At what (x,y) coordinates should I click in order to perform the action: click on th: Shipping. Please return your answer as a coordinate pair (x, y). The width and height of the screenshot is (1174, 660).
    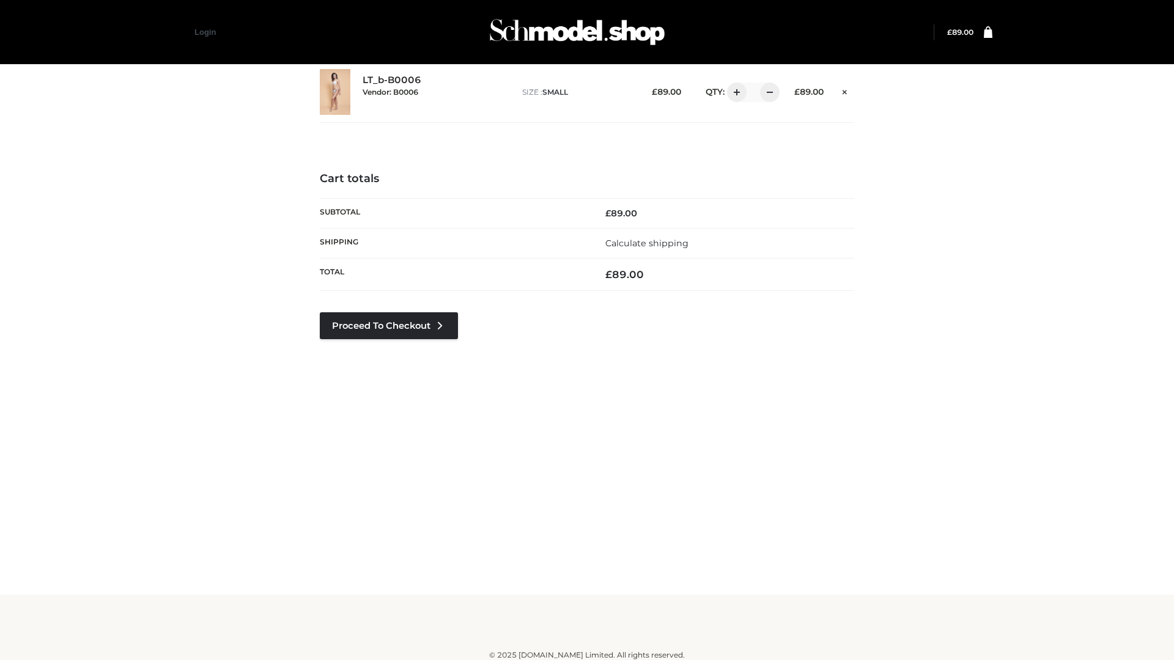
    Looking at the image, I should click on (453, 243).